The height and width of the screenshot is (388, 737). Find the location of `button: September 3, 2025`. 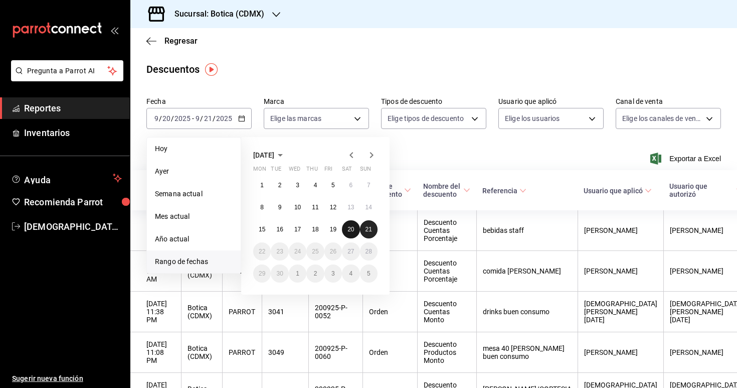

button: September 3, 2025 is located at coordinates (297, 185).